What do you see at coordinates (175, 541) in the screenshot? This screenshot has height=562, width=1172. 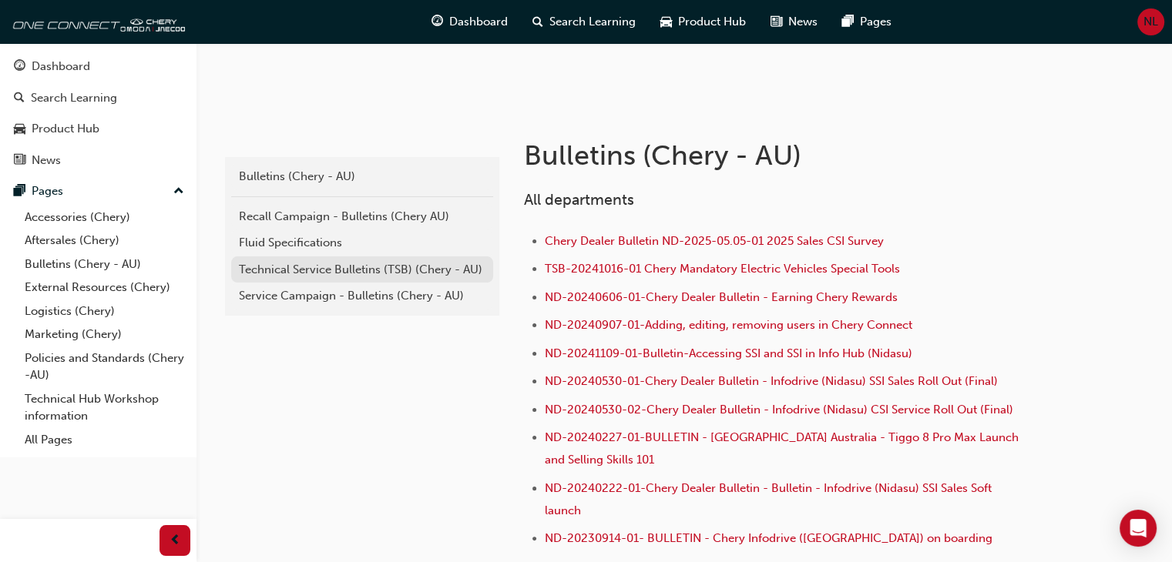 I see `span: prev-icon` at bounding box center [175, 541].